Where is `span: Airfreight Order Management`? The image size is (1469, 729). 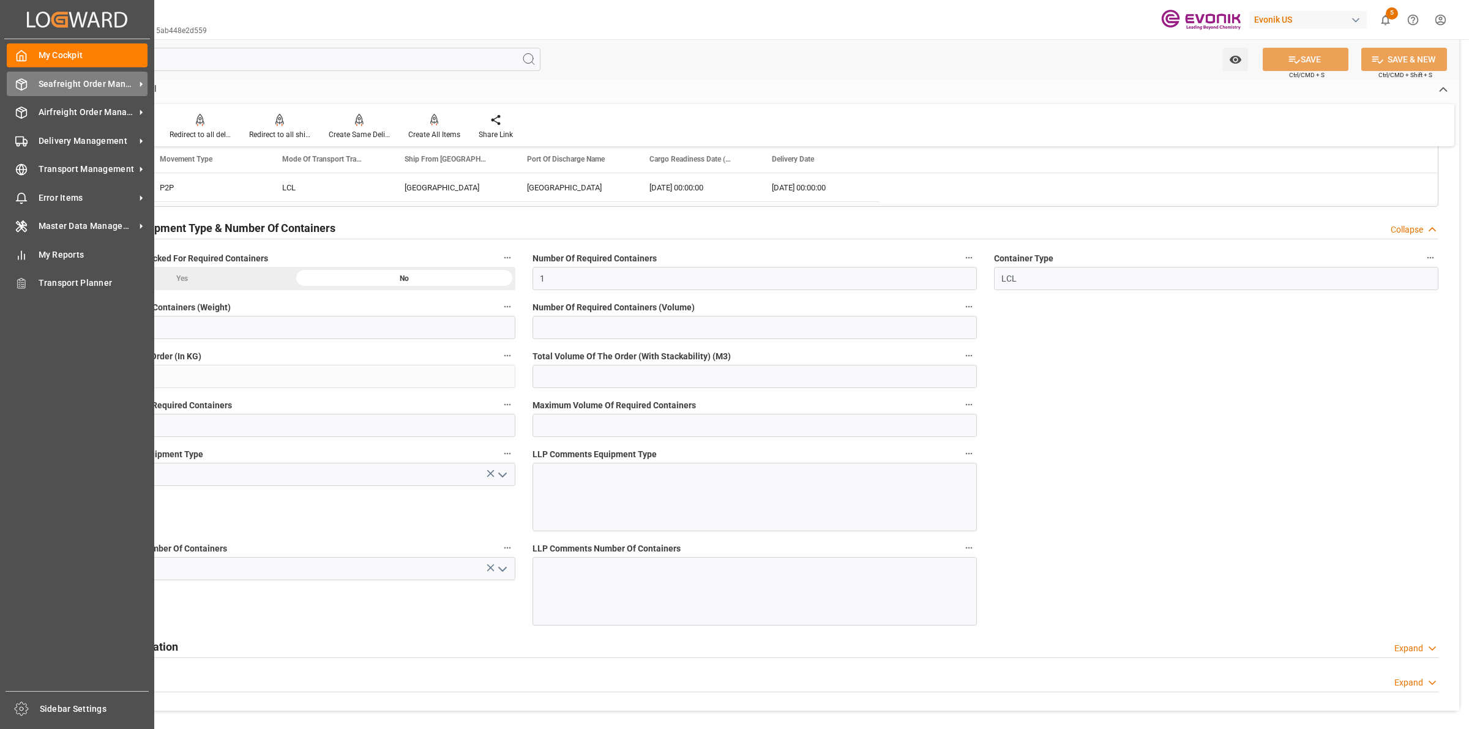
span: Airfreight Order Management is located at coordinates (87, 112).